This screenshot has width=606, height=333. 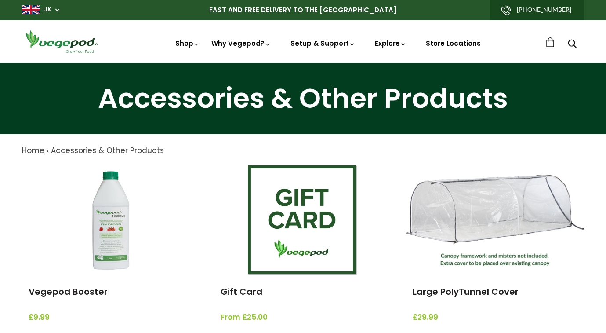 What do you see at coordinates (453, 43) in the screenshot?
I see `a: Store Locations` at bounding box center [453, 43].